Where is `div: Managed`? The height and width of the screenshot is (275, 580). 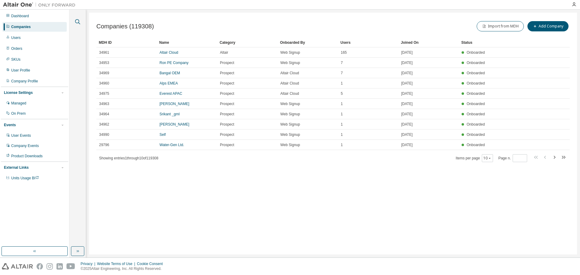
div: Managed is located at coordinates (19, 103).